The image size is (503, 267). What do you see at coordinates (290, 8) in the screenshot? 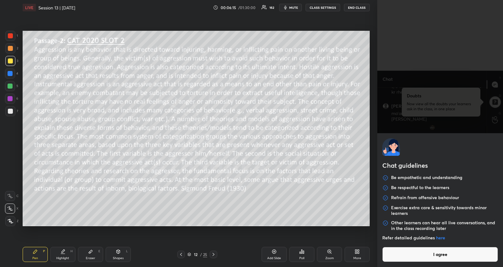
I see `button: mute` at bounding box center [290, 8].